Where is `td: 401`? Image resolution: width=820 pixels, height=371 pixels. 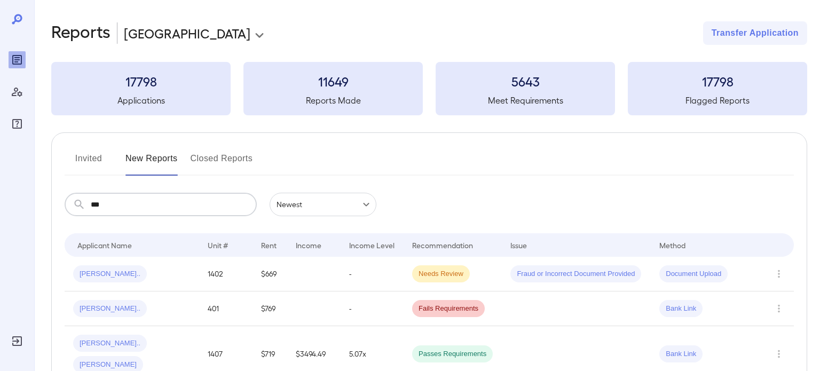 td: 401 is located at coordinates (226, 309).